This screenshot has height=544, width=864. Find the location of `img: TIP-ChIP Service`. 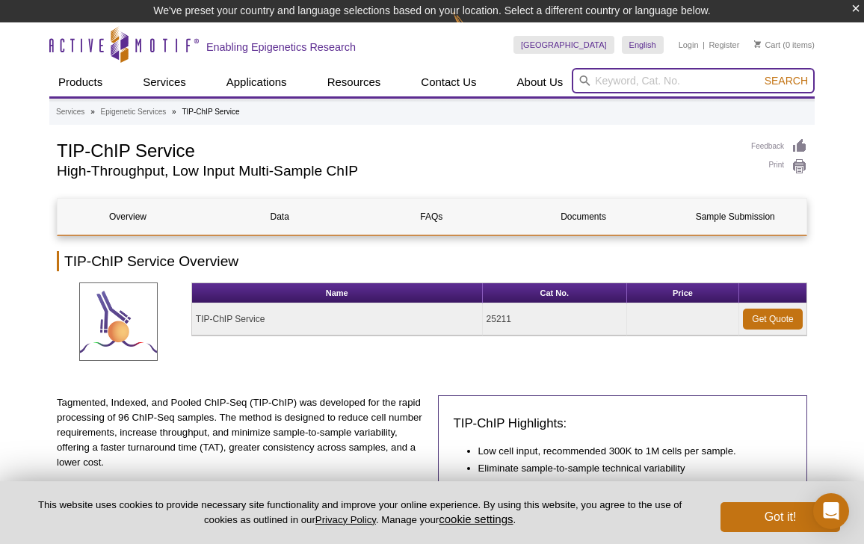

img: TIP-ChIP Service is located at coordinates (118, 322).